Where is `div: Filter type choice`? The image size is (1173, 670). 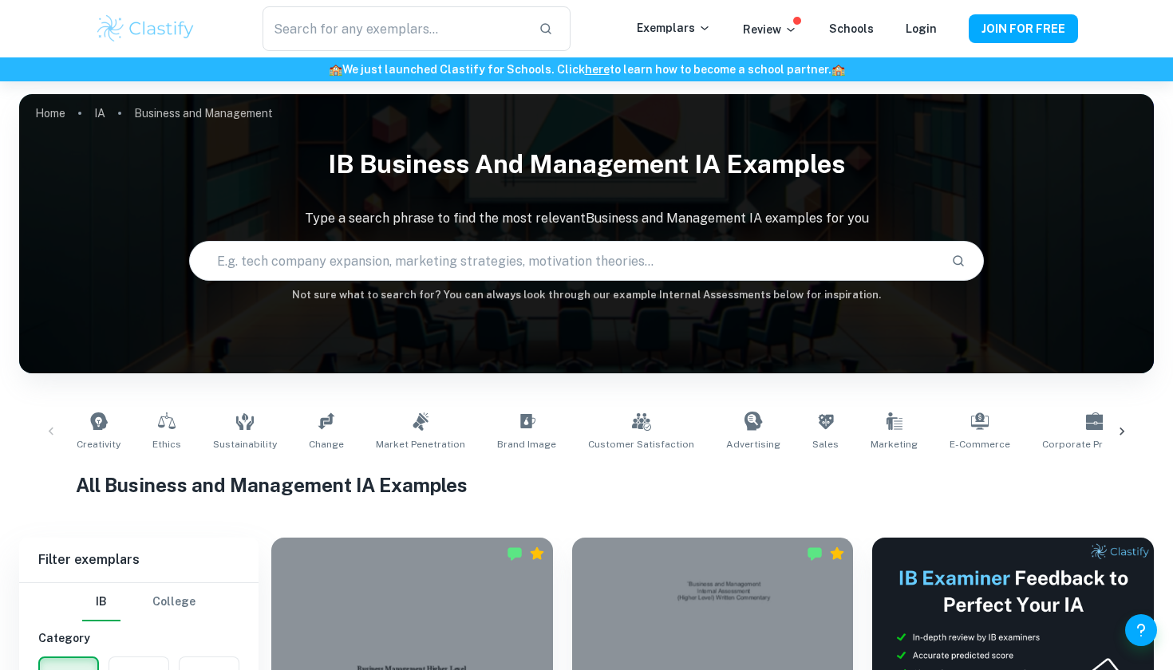
div: Filter type choice is located at coordinates (139, 603).